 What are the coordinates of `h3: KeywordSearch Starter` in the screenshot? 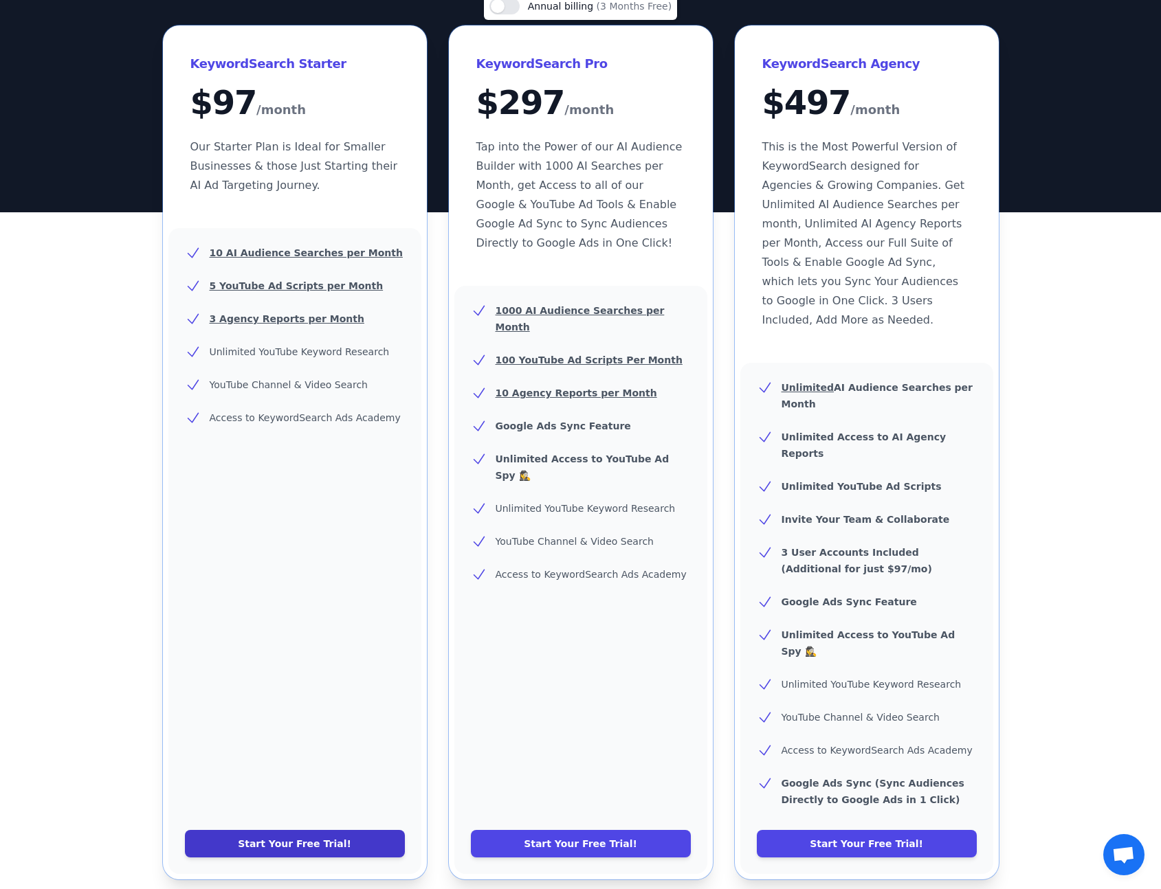 It's located at (295, 64).